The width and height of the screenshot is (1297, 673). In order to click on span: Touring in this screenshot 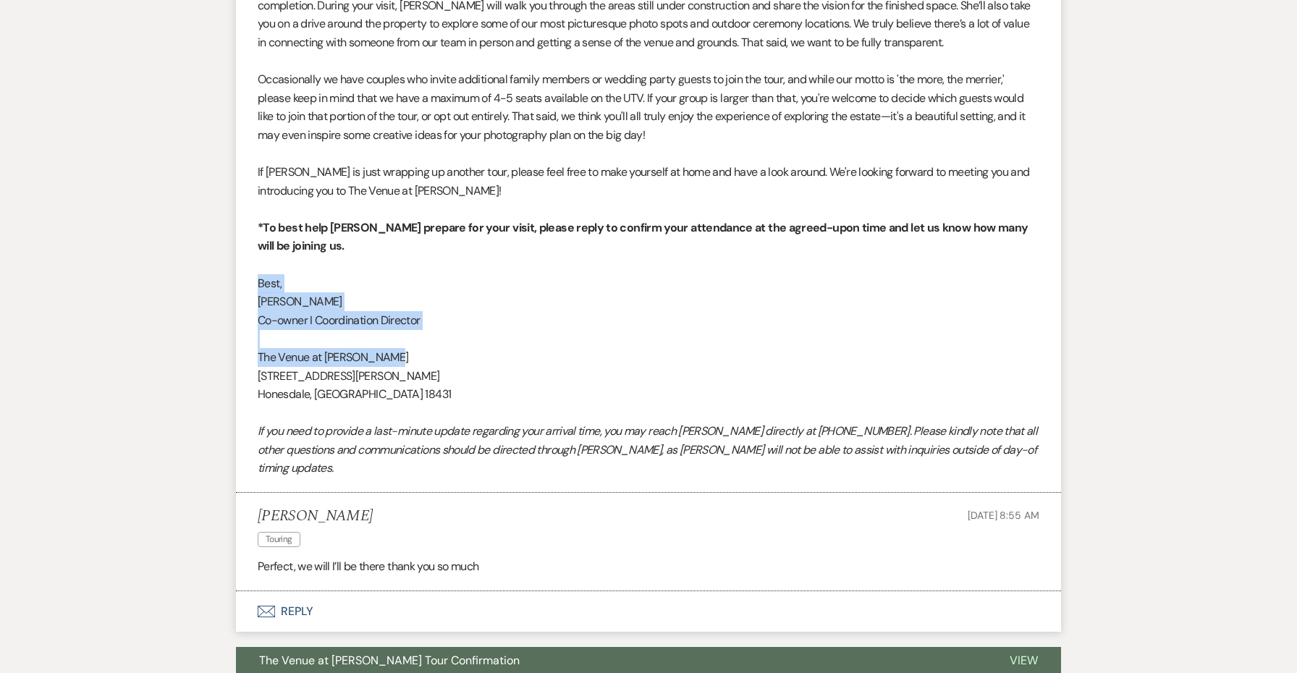, I will do `click(279, 539)`.